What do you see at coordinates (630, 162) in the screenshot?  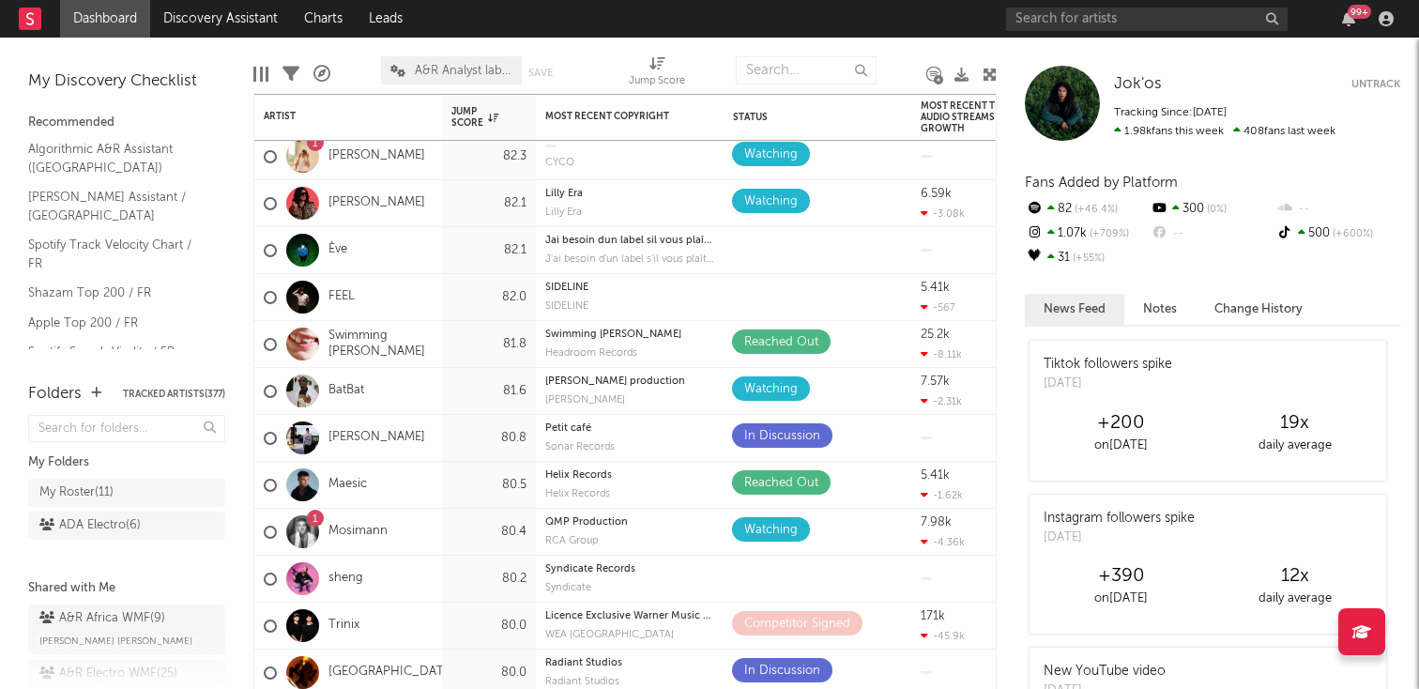 I see `div: label: CYCO` at bounding box center [630, 162].